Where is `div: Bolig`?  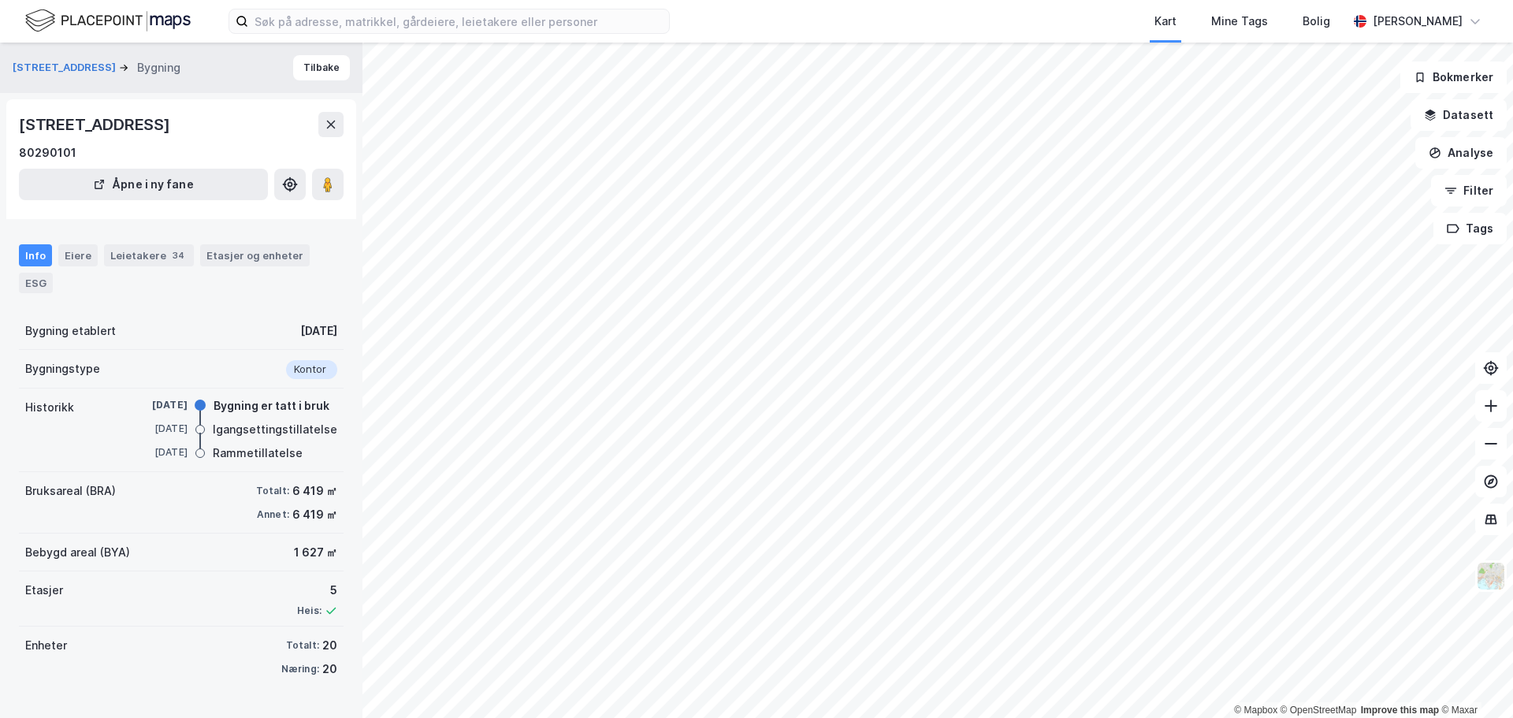
div: Bolig is located at coordinates (1316, 21).